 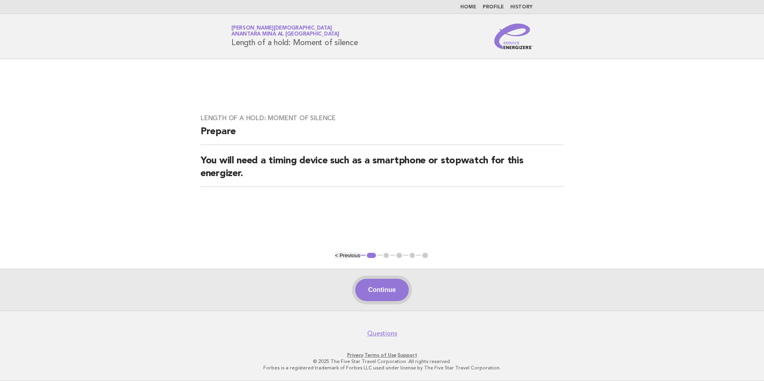 I want to click on button: < Previous, so click(x=347, y=255).